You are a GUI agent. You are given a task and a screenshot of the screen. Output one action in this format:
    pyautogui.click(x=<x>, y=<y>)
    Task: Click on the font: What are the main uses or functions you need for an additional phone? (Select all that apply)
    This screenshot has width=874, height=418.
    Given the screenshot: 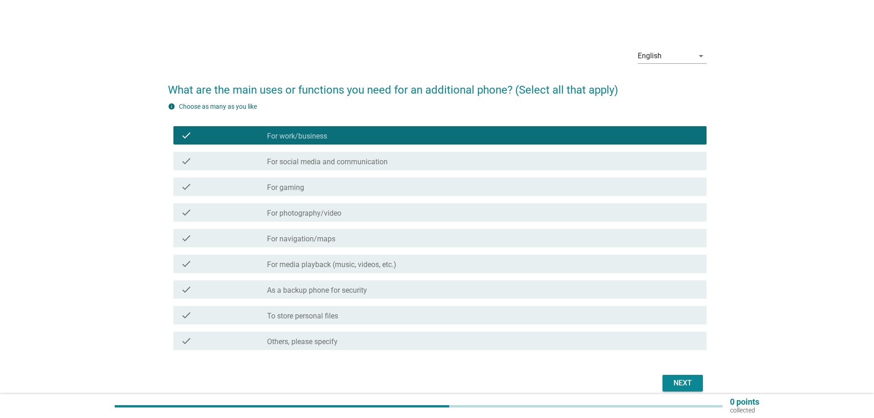 What is the action you would take?
    pyautogui.click(x=393, y=90)
    